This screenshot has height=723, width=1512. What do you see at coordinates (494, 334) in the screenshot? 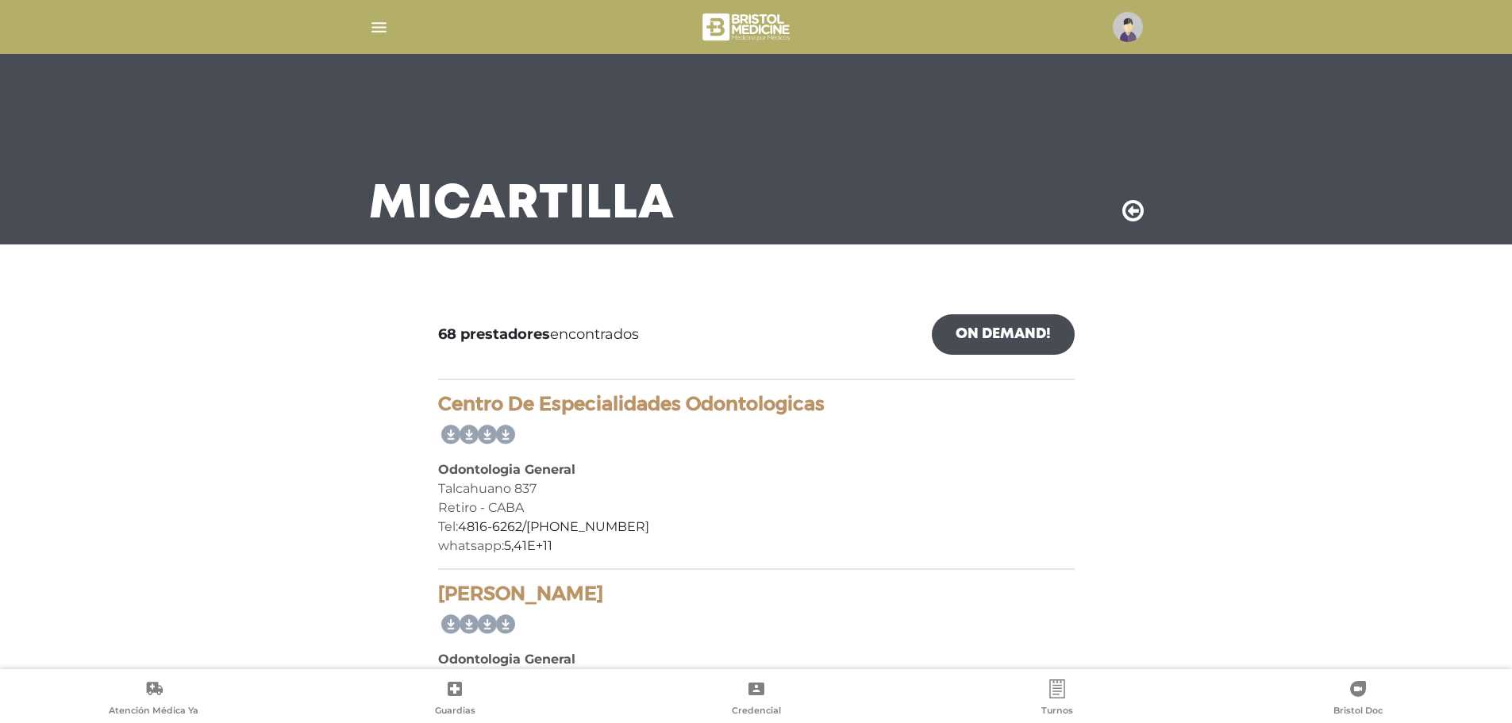
I see `b: 68 prestadores` at bounding box center [494, 334].